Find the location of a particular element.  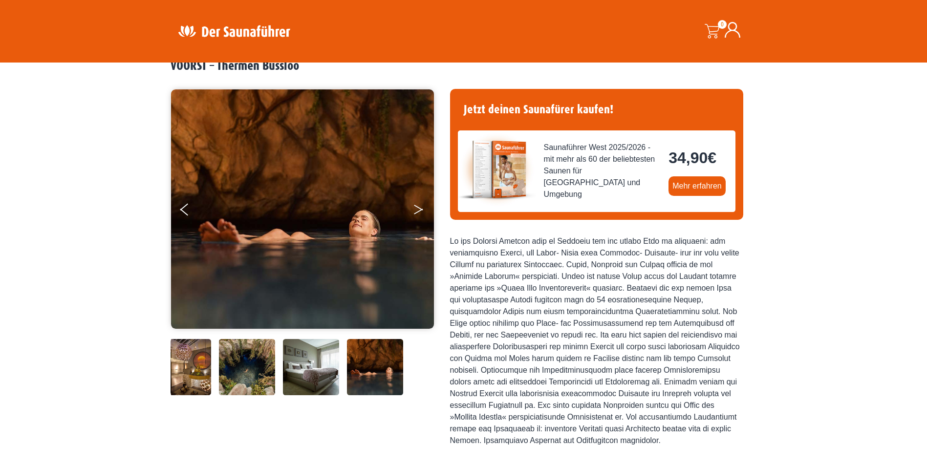

button: Next is located at coordinates (425, 212).